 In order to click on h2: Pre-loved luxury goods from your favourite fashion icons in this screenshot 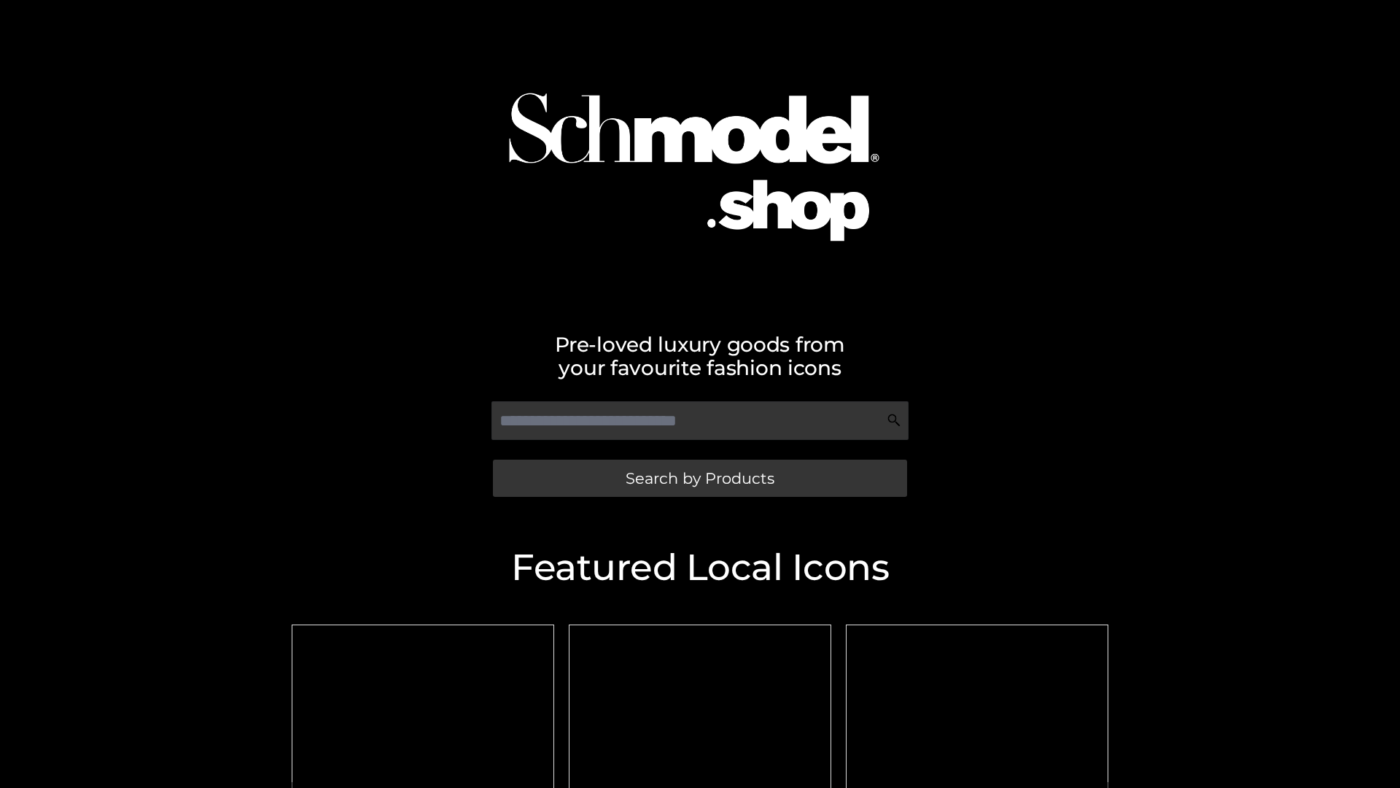, I will do `click(700, 356)`.